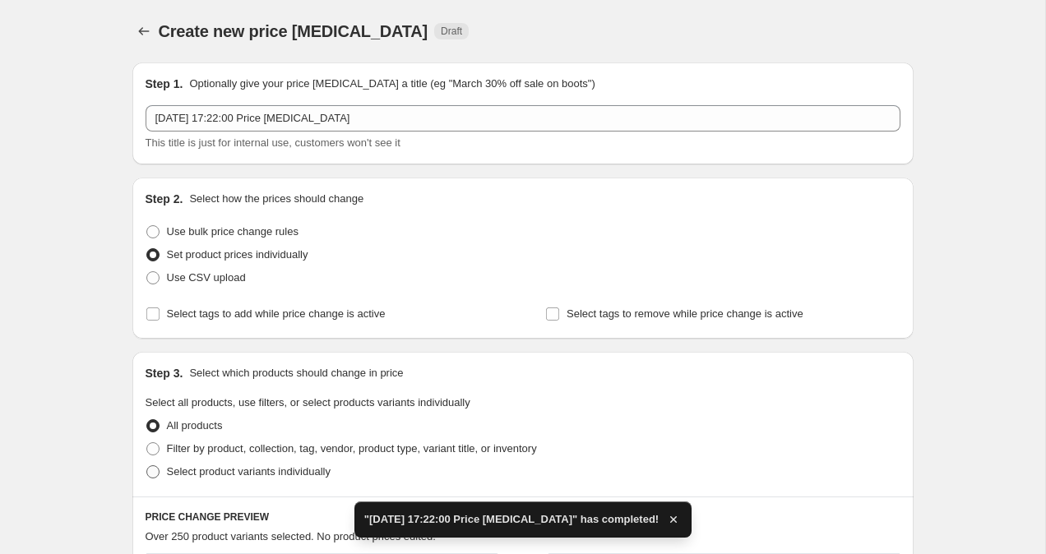  Describe the element at coordinates (238, 254) in the screenshot. I see `span: Set product prices individually` at that location.